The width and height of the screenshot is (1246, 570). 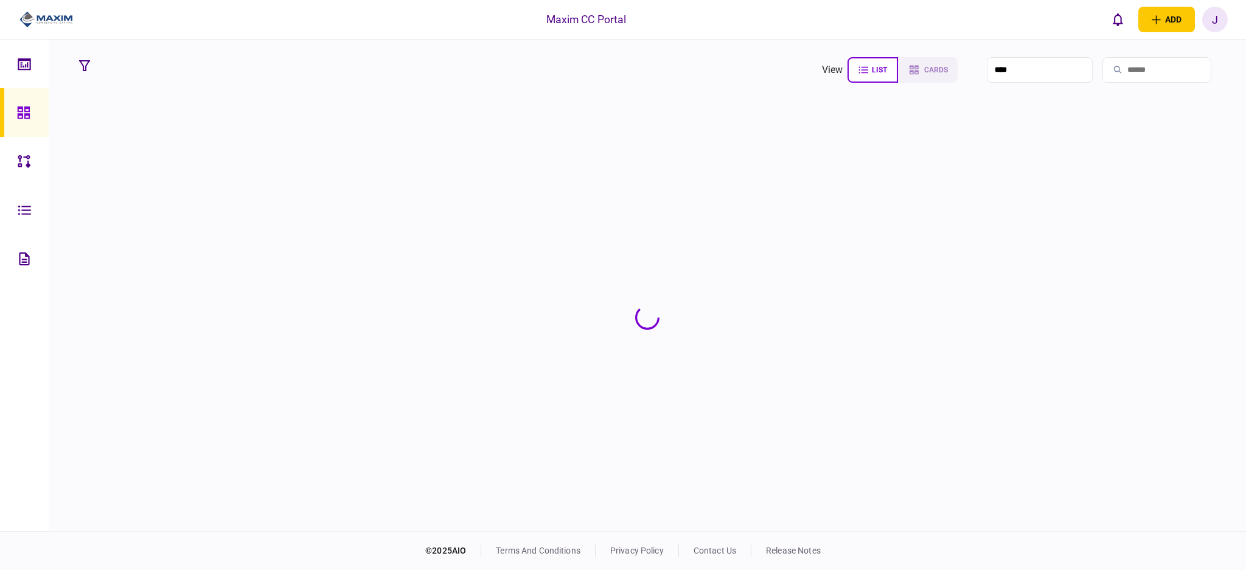 What do you see at coordinates (1215, 19) in the screenshot?
I see `button: J` at bounding box center [1215, 19].